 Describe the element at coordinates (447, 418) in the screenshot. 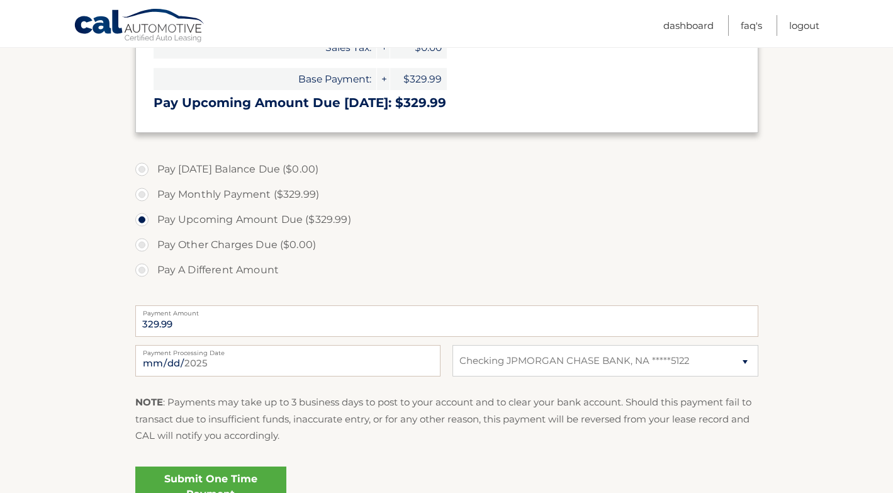

I see `p: : Payments may take up to 3 business days to post to your account and to clear your bank account....` at that location.